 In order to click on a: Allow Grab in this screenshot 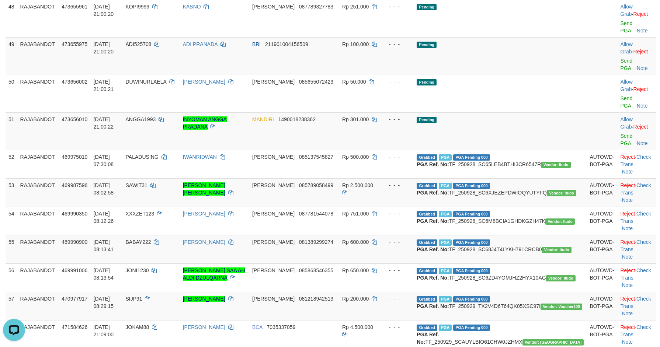, I will do `click(626, 48)`.